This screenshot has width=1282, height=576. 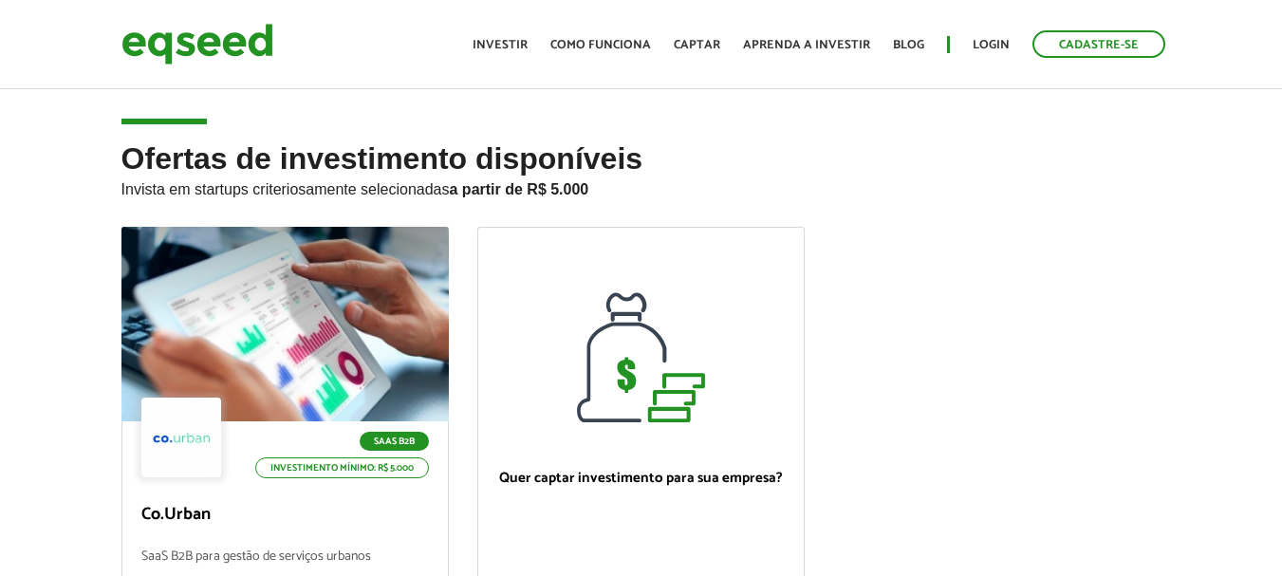 What do you see at coordinates (807, 45) in the screenshot?
I see `a: Aprenda a investir` at bounding box center [807, 45].